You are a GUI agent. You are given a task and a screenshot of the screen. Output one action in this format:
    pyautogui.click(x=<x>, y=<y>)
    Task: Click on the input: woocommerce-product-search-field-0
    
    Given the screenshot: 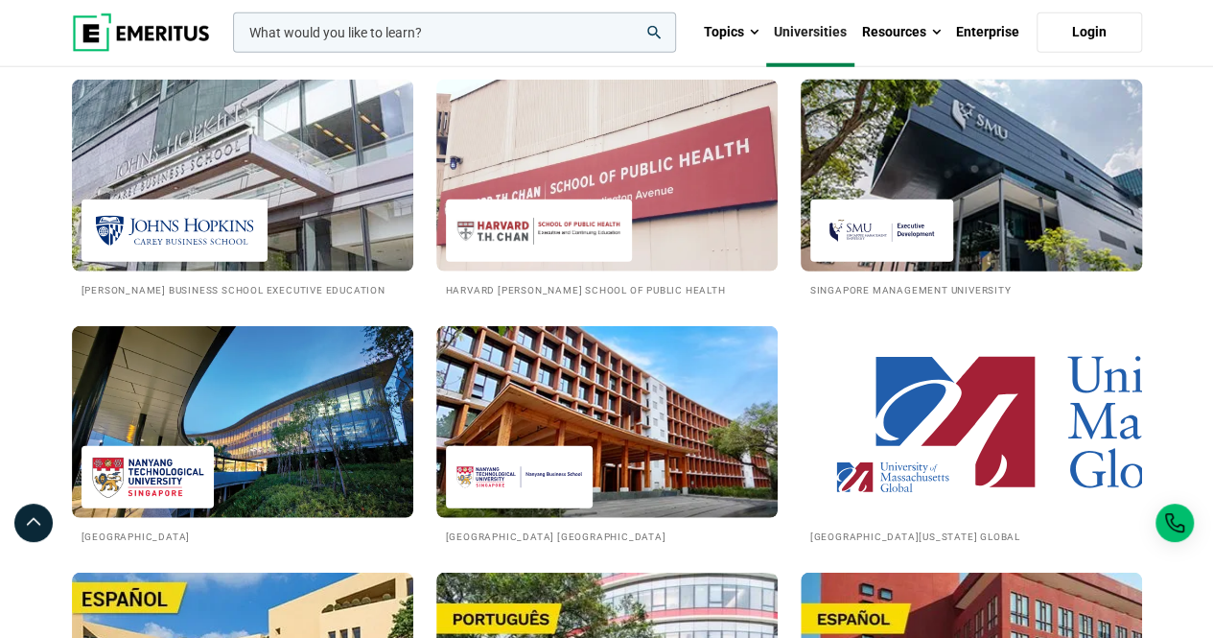 What is the action you would take?
    pyautogui.click(x=455, y=33)
    